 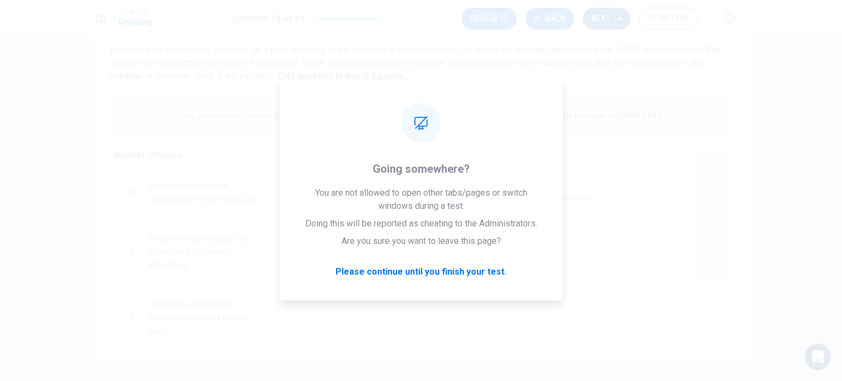 What do you see at coordinates (132, 192) in the screenshot?
I see `div: C` at bounding box center [132, 192].